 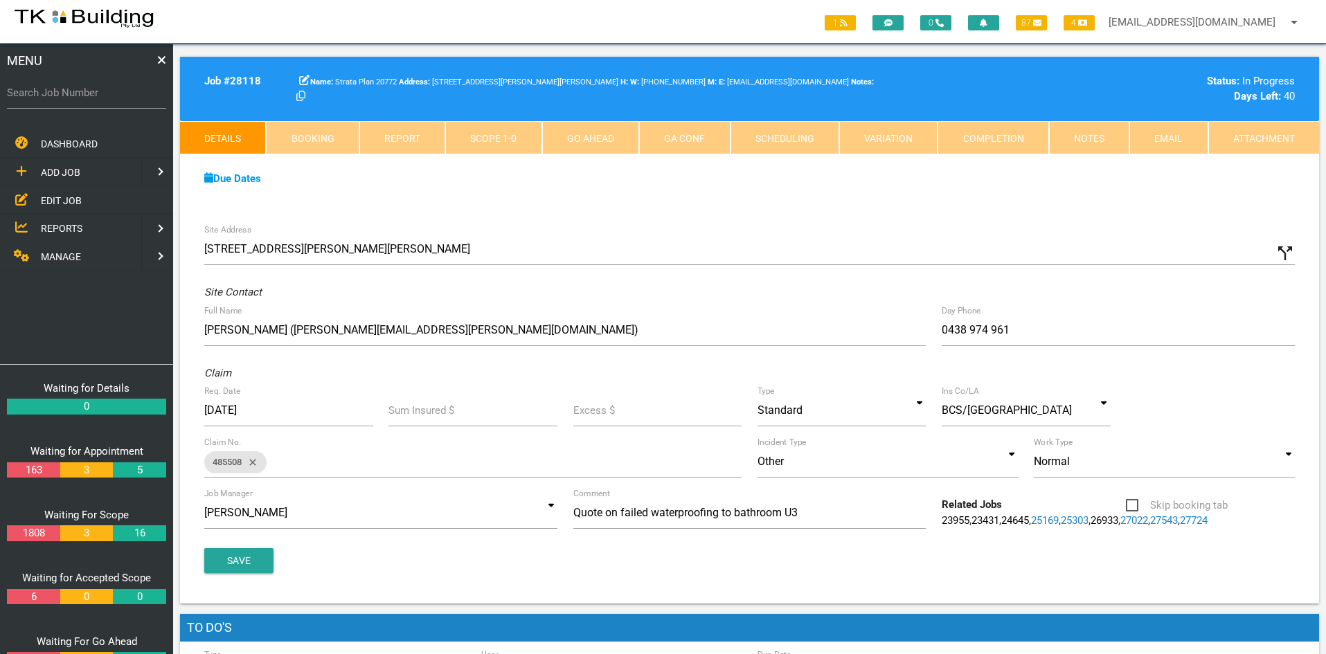 I want to click on a: Go Ahead, so click(x=590, y=138).